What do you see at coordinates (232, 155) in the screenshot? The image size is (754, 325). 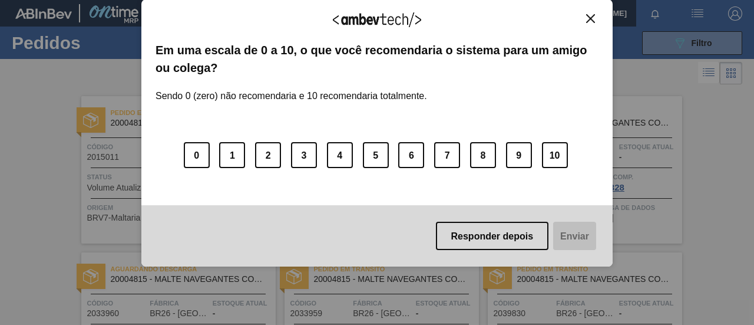 I see `font: 1` at bounding box center [232, 155].